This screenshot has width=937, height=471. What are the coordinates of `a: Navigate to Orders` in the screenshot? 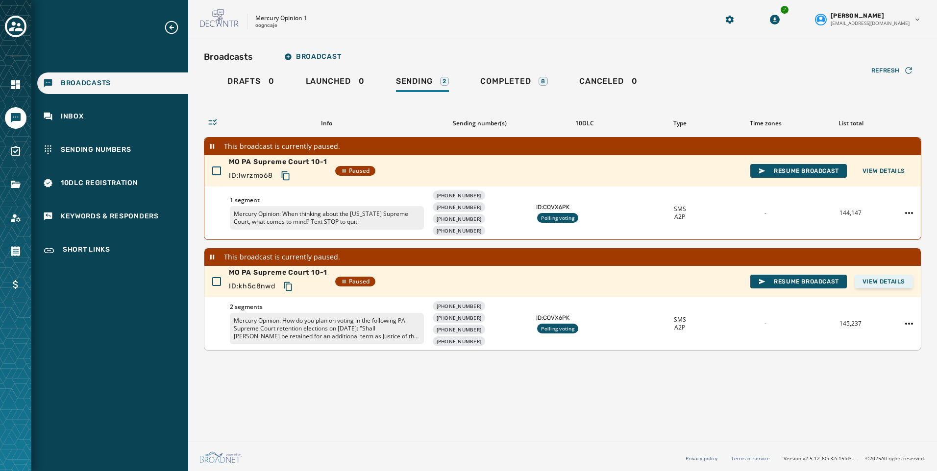 It's located at (16, 251).